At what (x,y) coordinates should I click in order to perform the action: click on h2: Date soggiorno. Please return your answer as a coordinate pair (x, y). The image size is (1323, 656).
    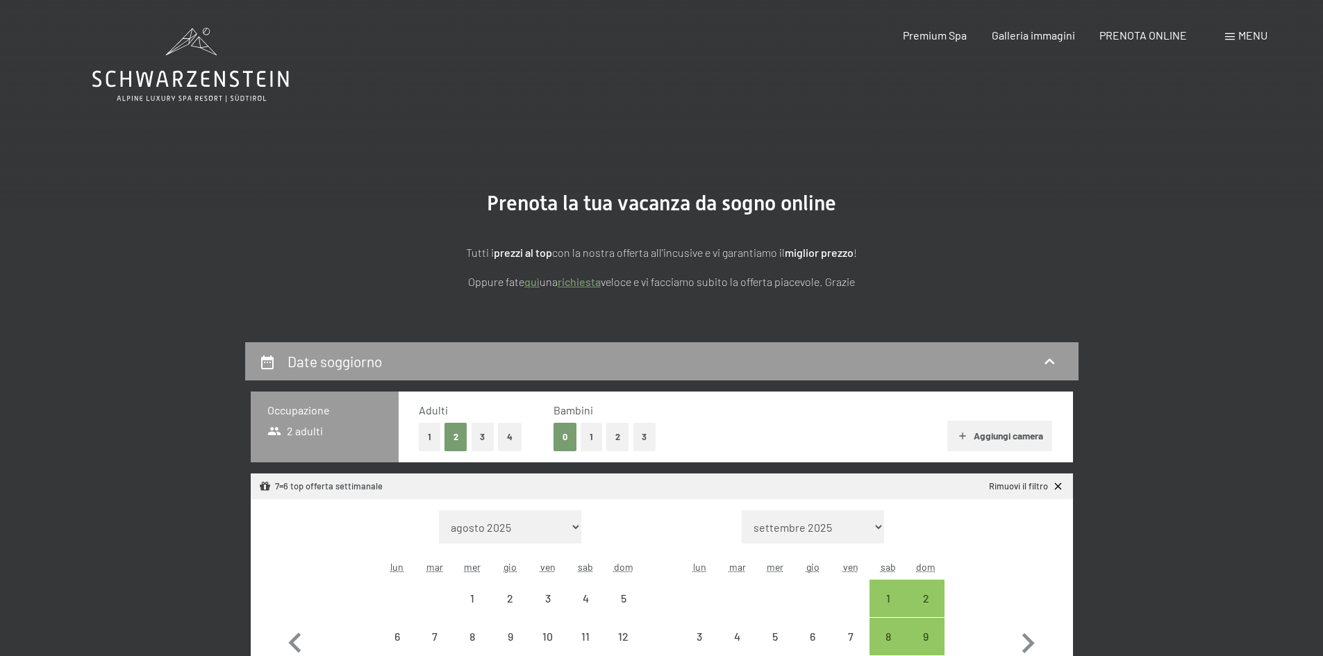
    Looking at the image, I should click on (335, 361).